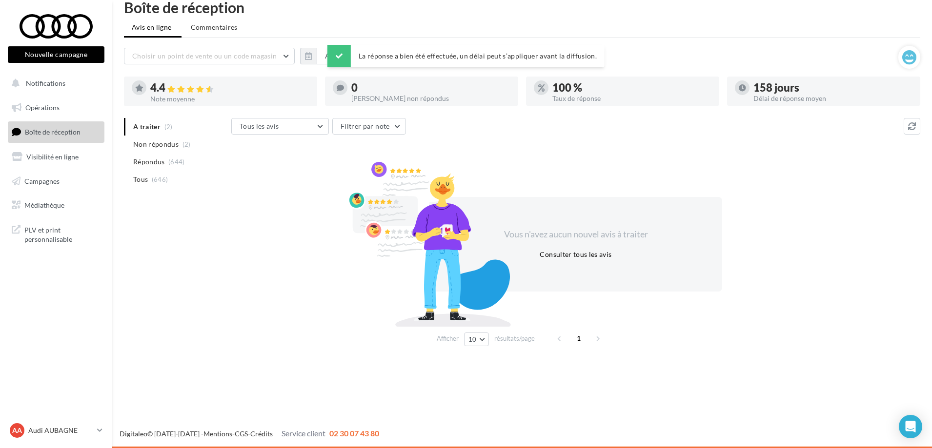  Describe the element at coordinates (578, 339) in the screenshot. I see `span: 1` at that location.